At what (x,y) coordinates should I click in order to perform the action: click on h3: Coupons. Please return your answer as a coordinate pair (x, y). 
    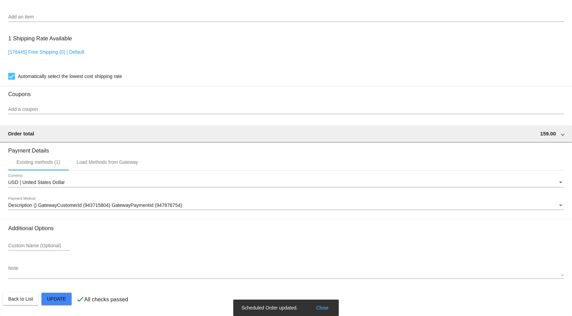
    Looking at the image, I should click on (286, 92).